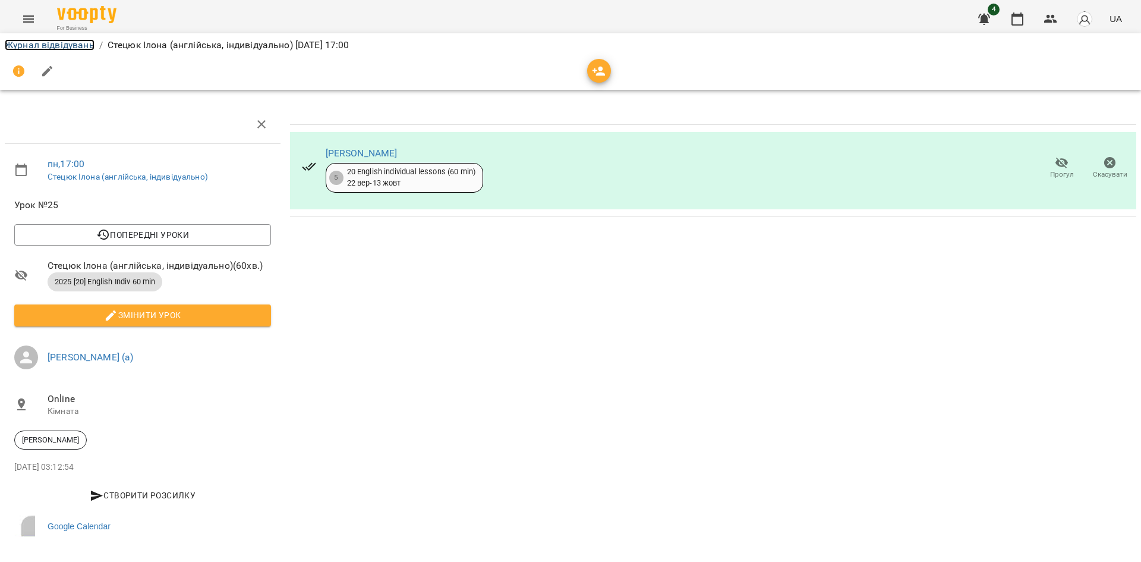 The width and height of the screenshot is (1141, 562). I want to click on a: Google Calendar, so click(143, 525).